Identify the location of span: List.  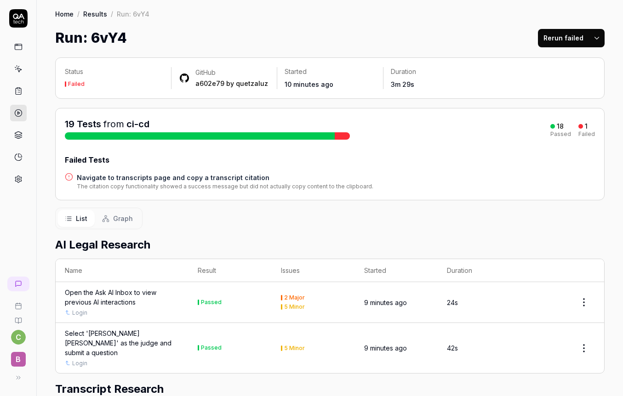
(81, 218).